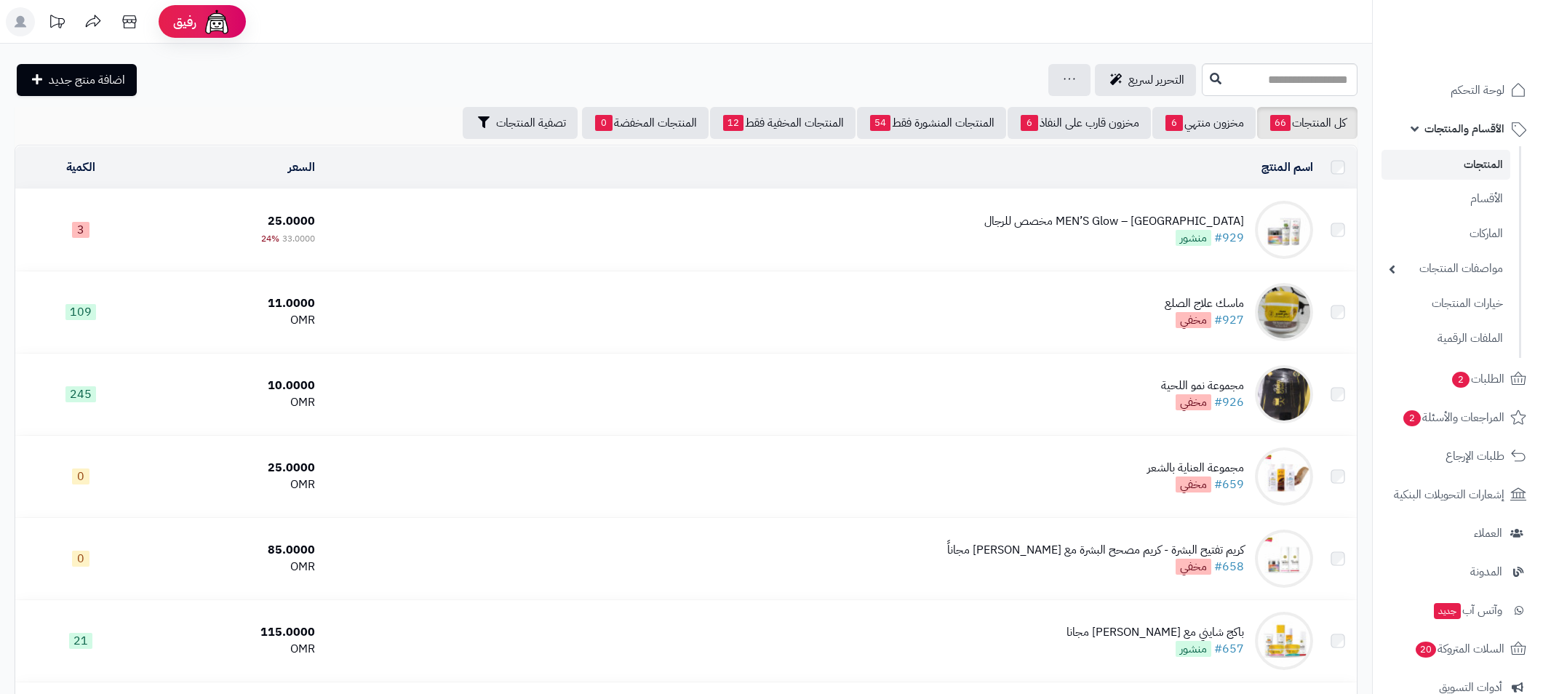 The height and width of the screenshot is (694, 1543). Describe the element at coordinates (1465, 129) in the screenshot. I see `span: الأقسام والمنتجات` at that location.